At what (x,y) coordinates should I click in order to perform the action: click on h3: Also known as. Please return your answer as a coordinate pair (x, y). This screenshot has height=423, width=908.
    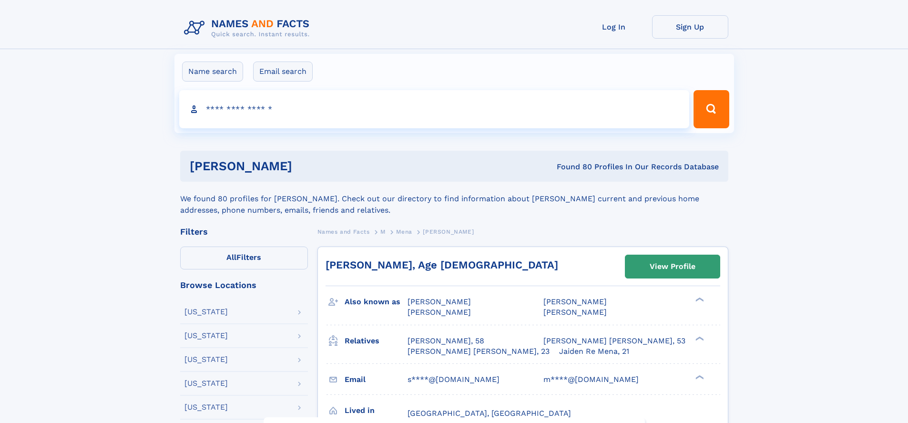
    Looking at the image, I should click on (376, 302).